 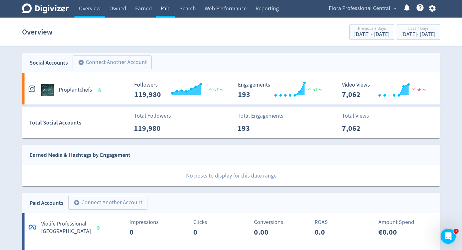 I want to click on p: Conversions, so click(x=282, y=222).